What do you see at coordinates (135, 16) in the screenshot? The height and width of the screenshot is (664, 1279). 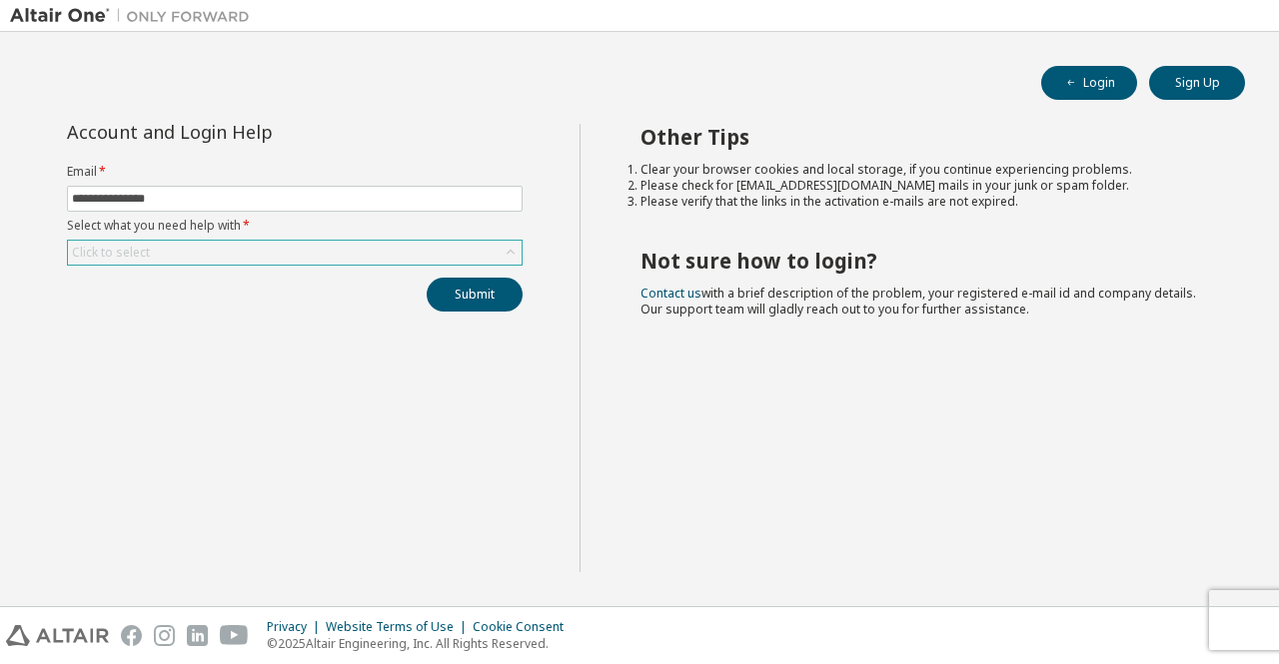 I see `img: Altair One` at bounding box center [135, 16].